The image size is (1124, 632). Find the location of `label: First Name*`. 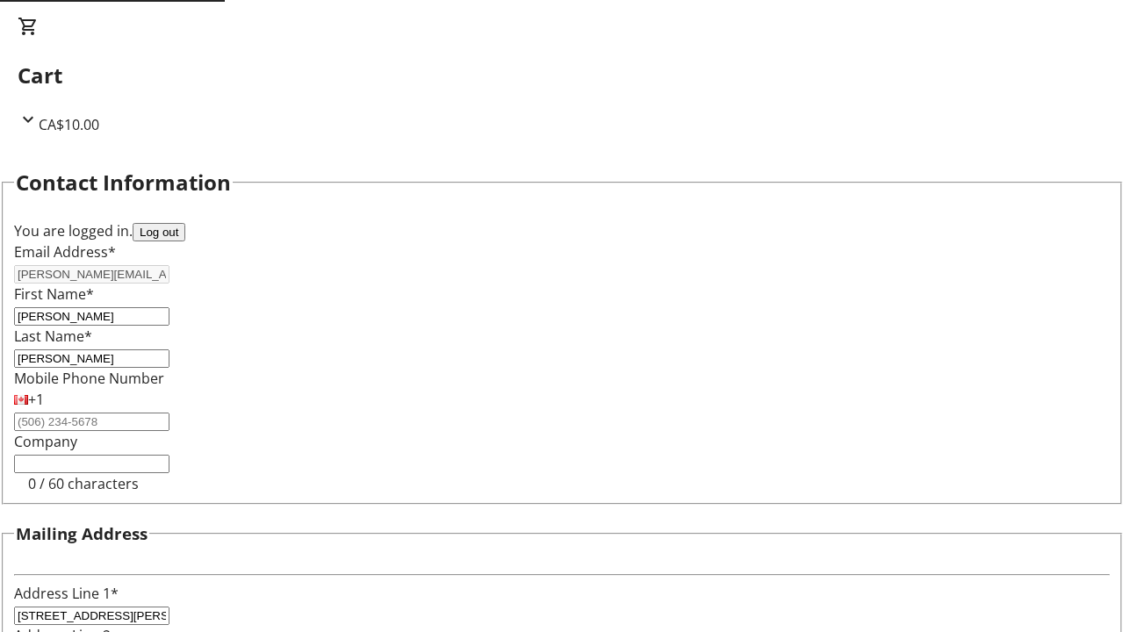

label: First Name* is located at coordinates (54, 294).